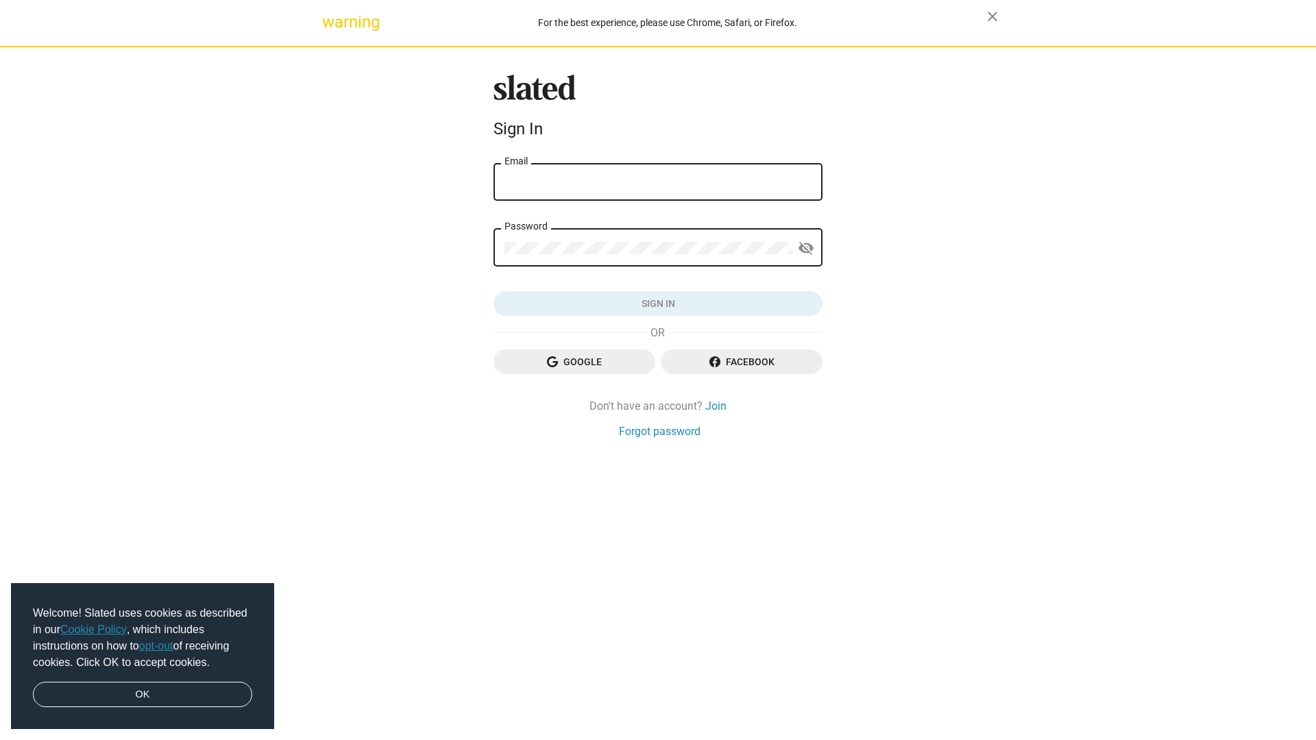 The image size is (1316, 740). I want to click on a: opt-out, so click(156, 646).